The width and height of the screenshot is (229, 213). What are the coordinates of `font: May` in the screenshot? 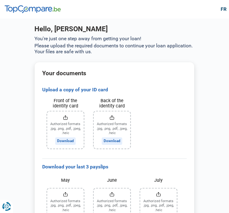 It's located at (65, 180).